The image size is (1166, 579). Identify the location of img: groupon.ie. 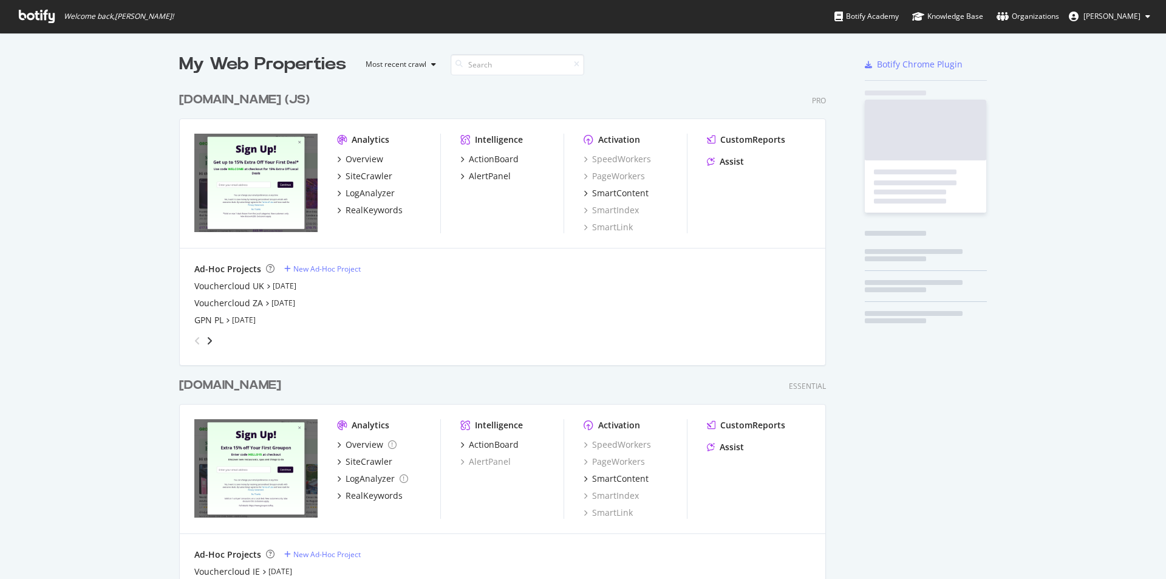
(256, 468).